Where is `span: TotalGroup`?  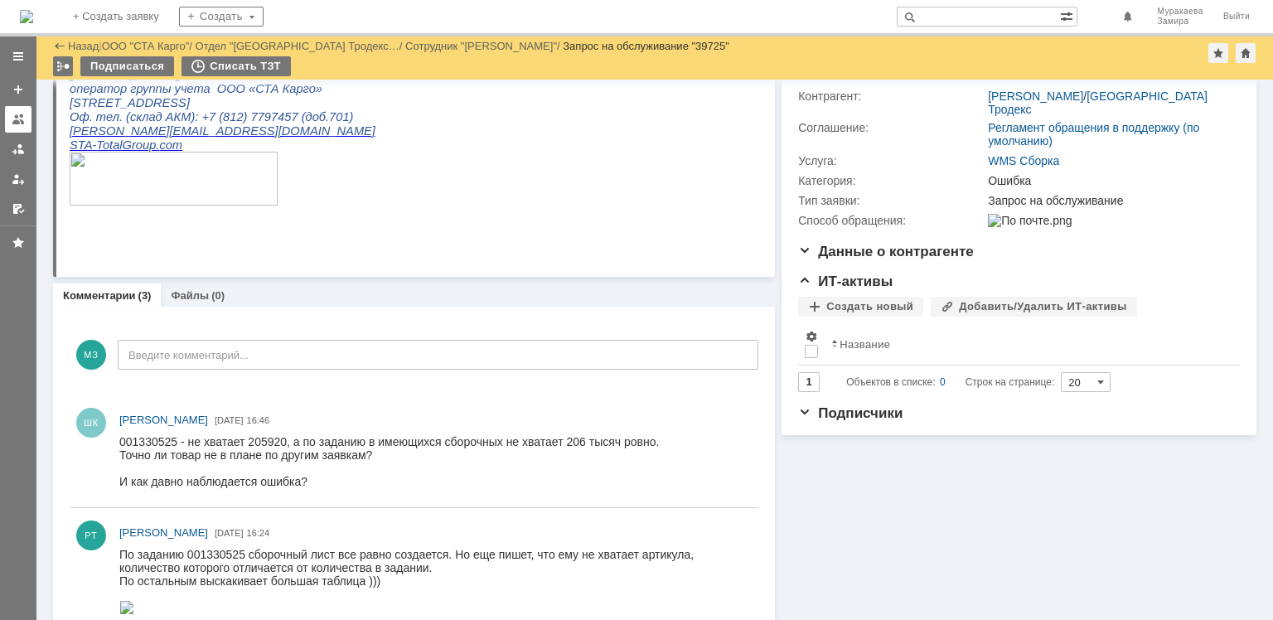 span: TotalGroup is located at coordinates (56, 159).